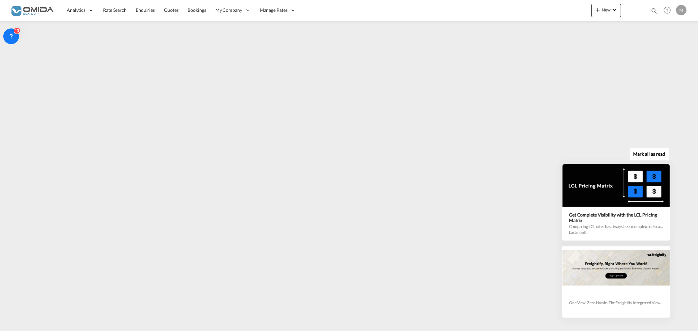 This screenshot has height=331, width=698. What do you see at coordinates (32, 10) in the screenshot?
I see `img: 459c566038e111ed959c4fc4f0a4b274.png` at bounding box center [32, 10].